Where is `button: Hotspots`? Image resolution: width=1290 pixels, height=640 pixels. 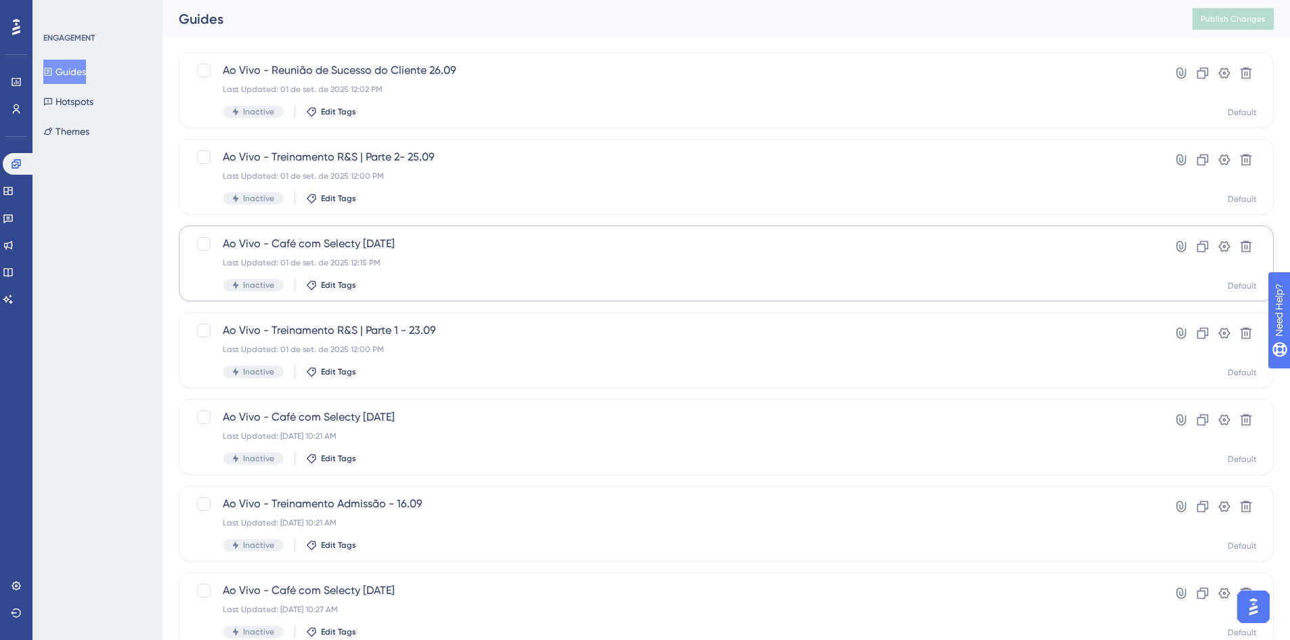
button: Hotspots is located at coordinates (68, 102).